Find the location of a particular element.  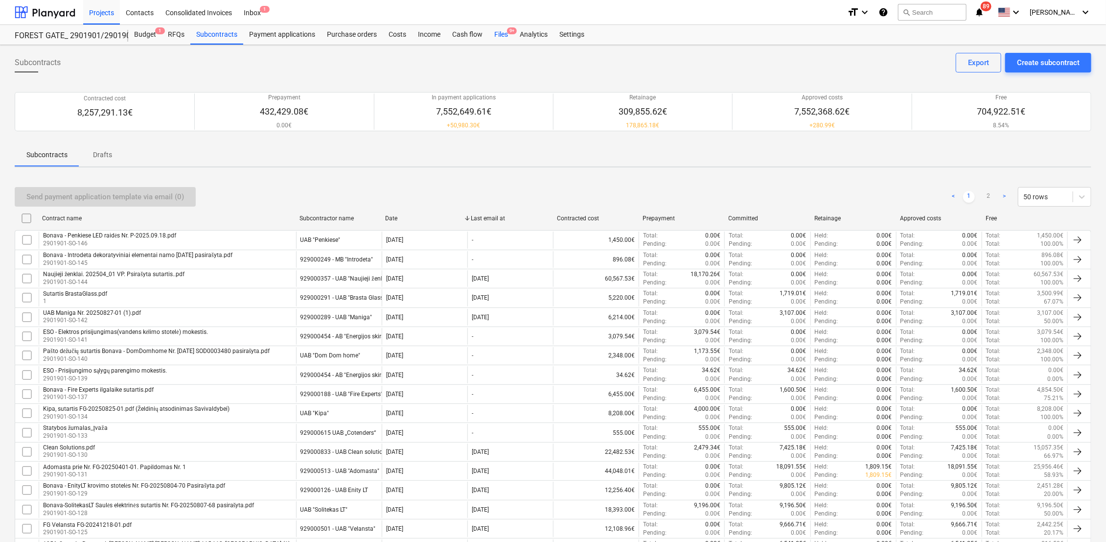

div: 929000289 - UAB "Maniga" is located at coordinates (336, 317).